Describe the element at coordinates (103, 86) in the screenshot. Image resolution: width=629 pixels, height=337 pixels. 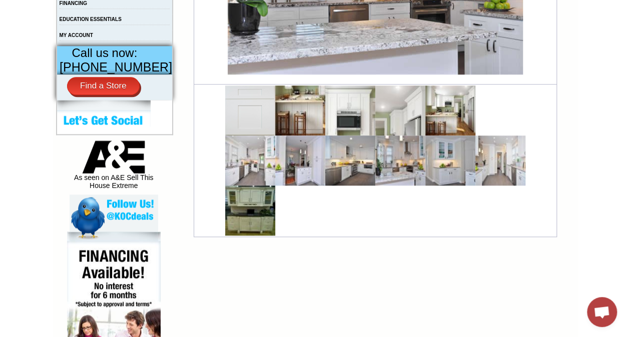
I see `a: Find a Store` at that location.